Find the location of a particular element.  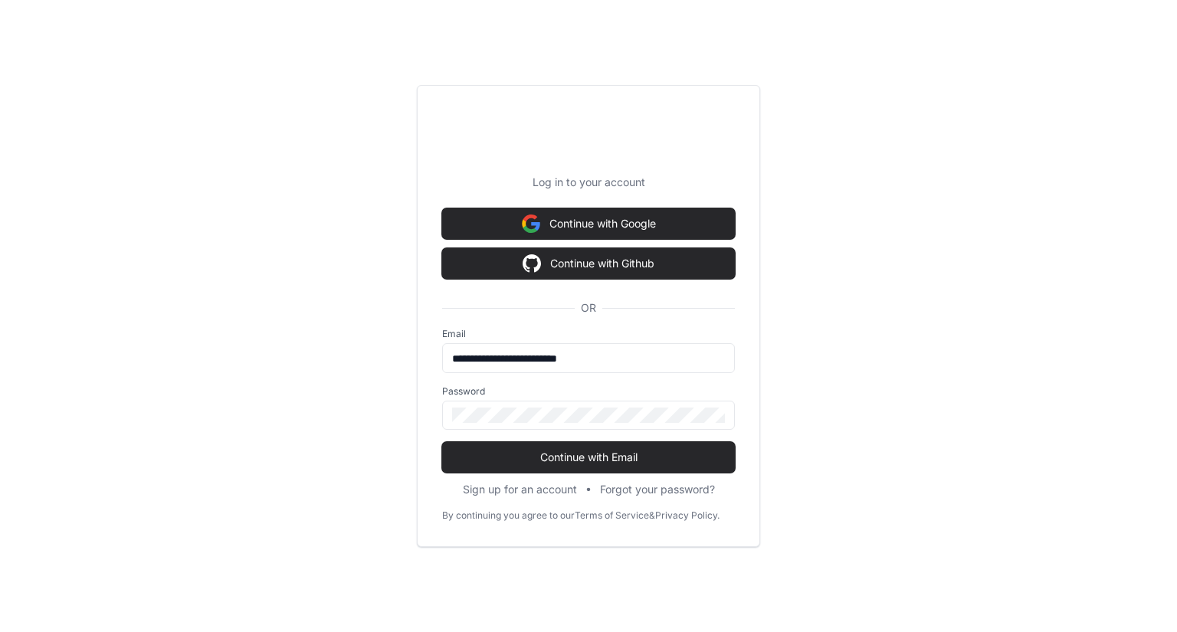

label: Password is located at coordinates (589, 392).